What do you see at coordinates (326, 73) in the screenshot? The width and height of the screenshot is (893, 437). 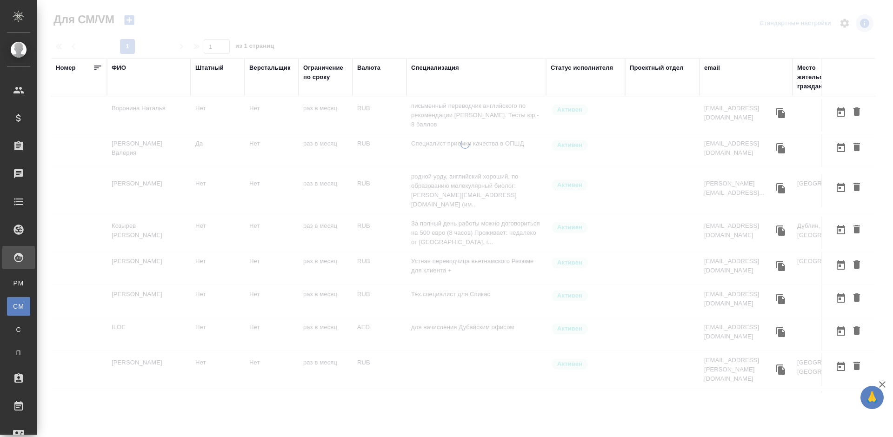 I see `div: Ограничение по сроку` at bounding box center [326, 73].